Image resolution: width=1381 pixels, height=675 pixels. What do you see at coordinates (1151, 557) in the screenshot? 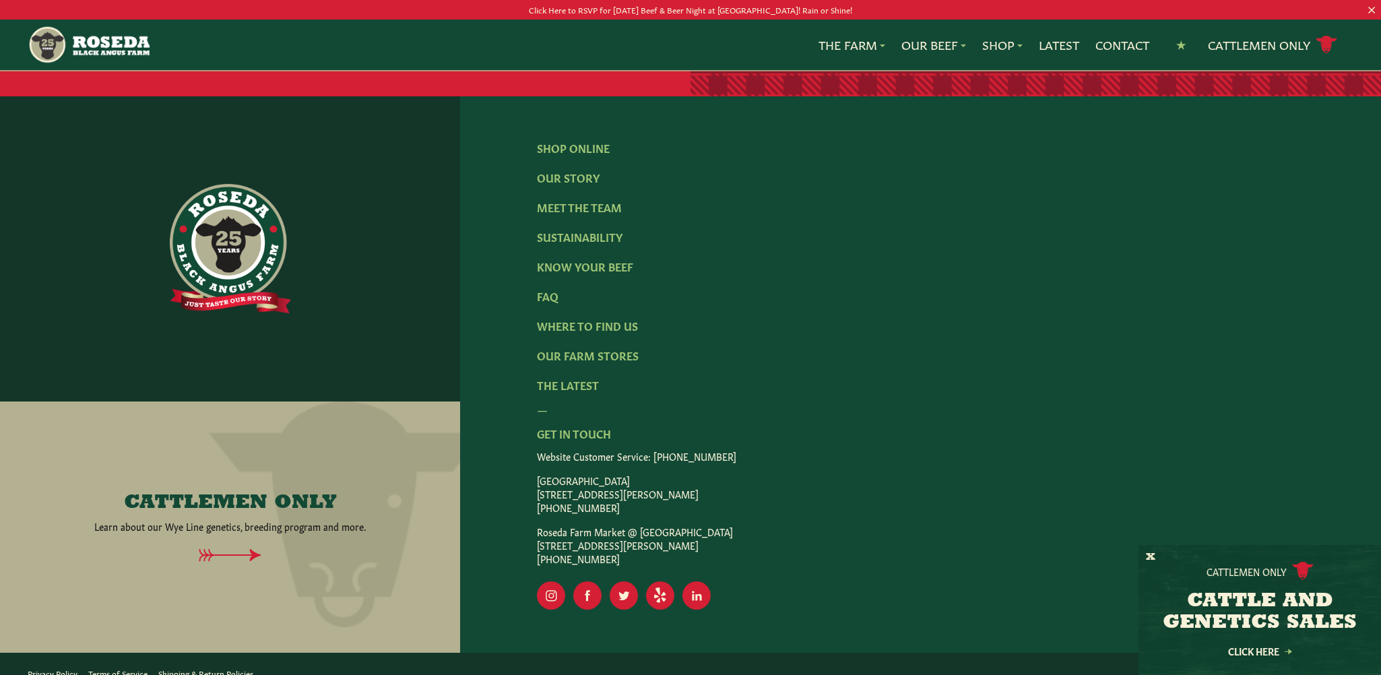
I see `button: X` at bounding box center [1151, 557].